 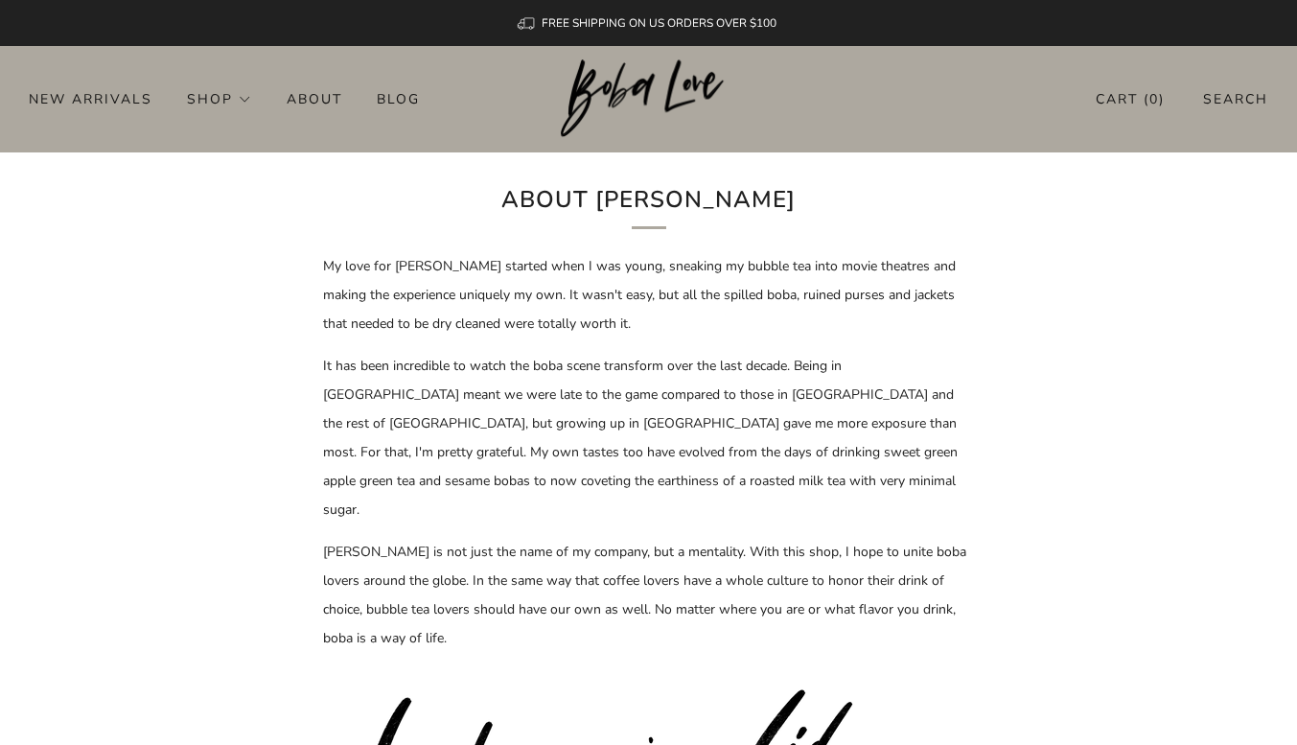 What do you see at coordinates (648, 99) in the screenshot?
I see `img: Boba Love` at bounding box center [648, 99].